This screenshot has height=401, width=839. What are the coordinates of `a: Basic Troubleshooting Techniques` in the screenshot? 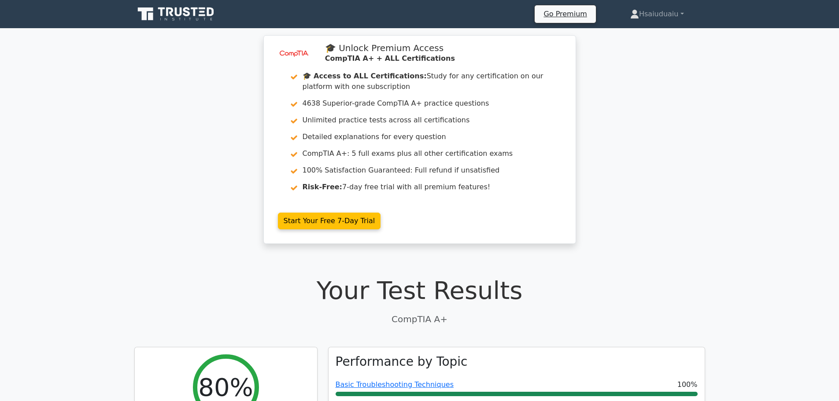 It's located at (395, 385).